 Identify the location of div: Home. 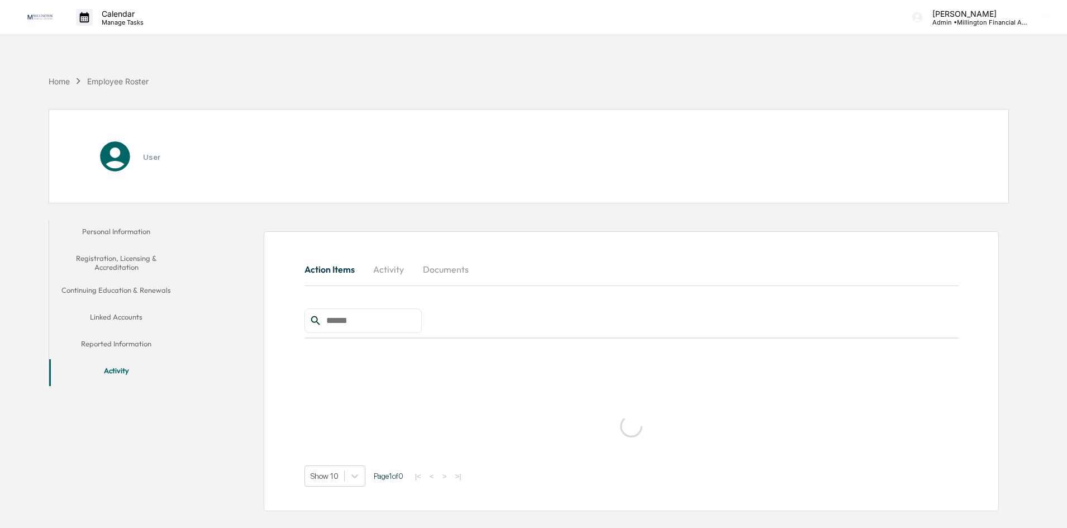
(59, 81).